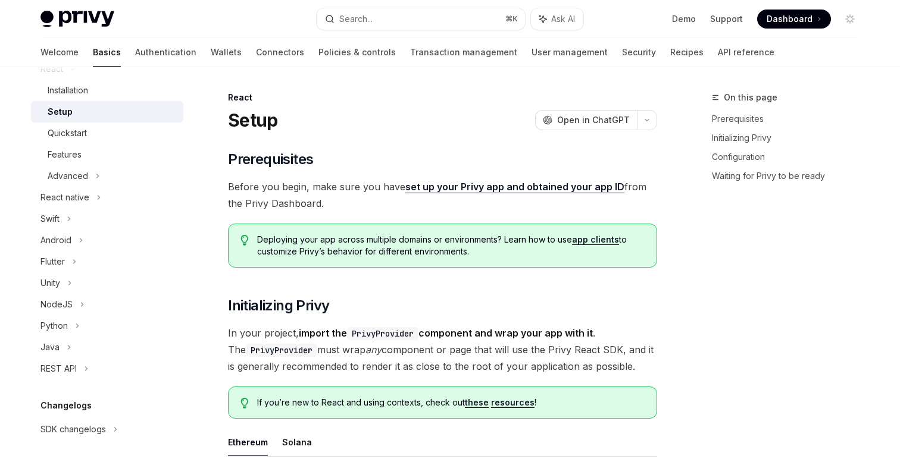  Describe the element at coordinates (226, 52) in the screenshot. I see `a: Wallets` at that location.